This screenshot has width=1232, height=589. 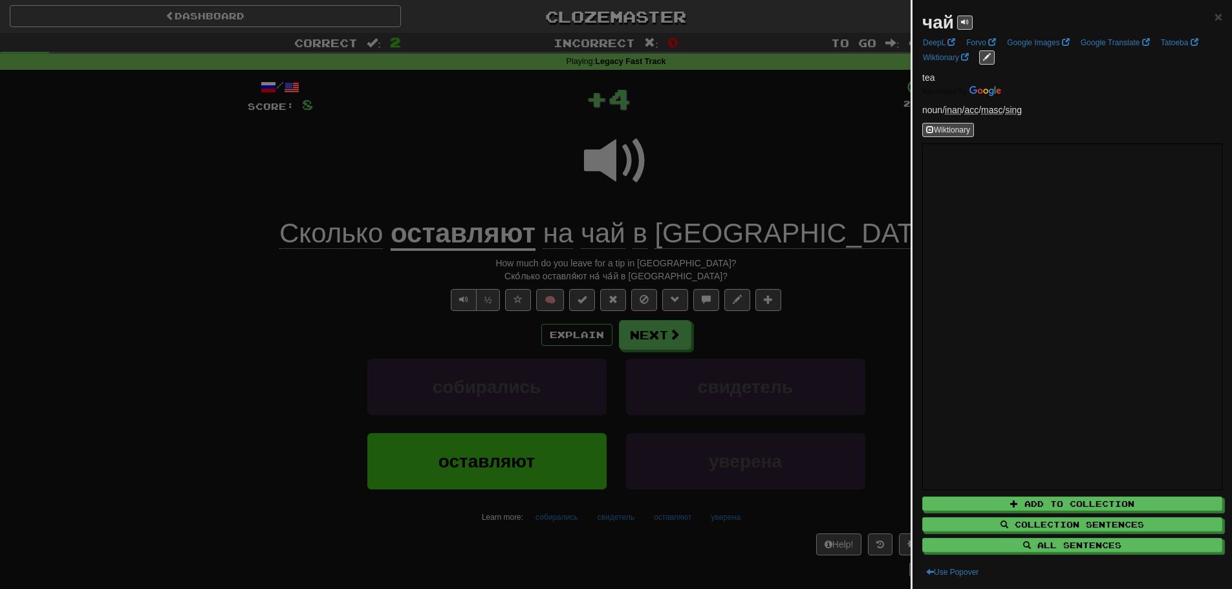 What do you see at coordinates (981, 43) in the screenshot?
I see `a: Forvo` at bounding box center [981, 43].